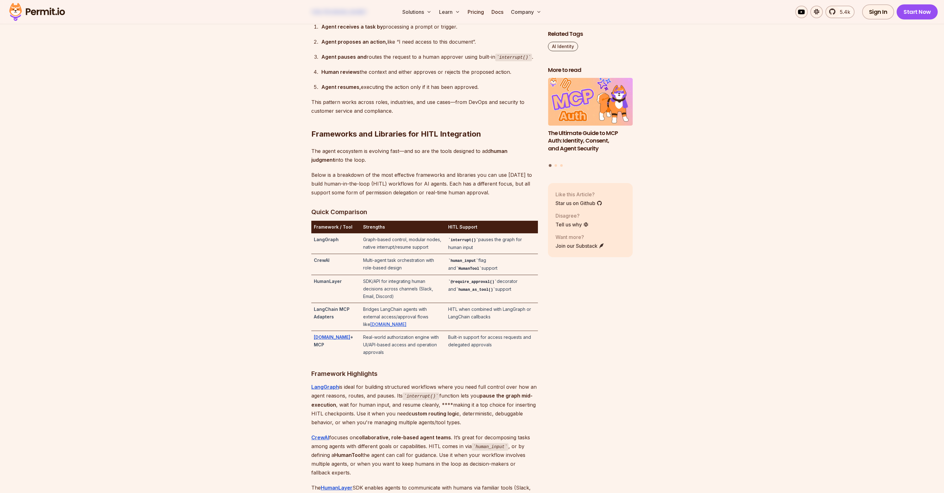  What do you see at coordinates (434, 413) in the screenshot?
I see `strong: custom routing logic` at bounding box center [434, 413].